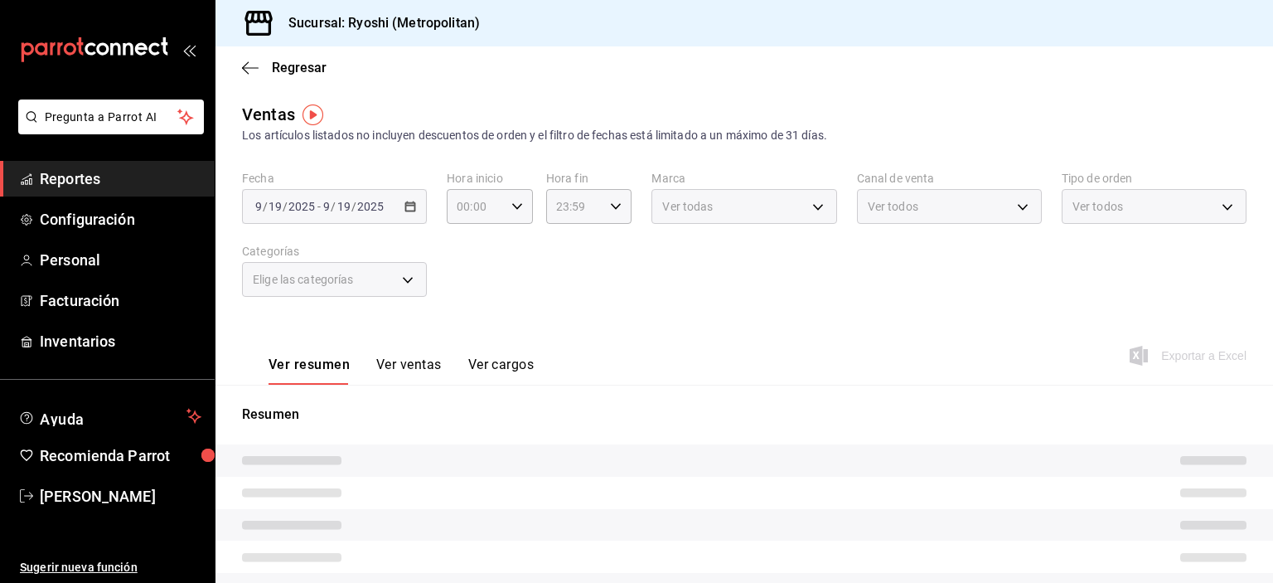 This screenshot has width=1273, height=583. What do you see at coordinates (110, 567) in the screenshot?
I see `span: Sugerir nueva función` at bounding box center [110, 567].